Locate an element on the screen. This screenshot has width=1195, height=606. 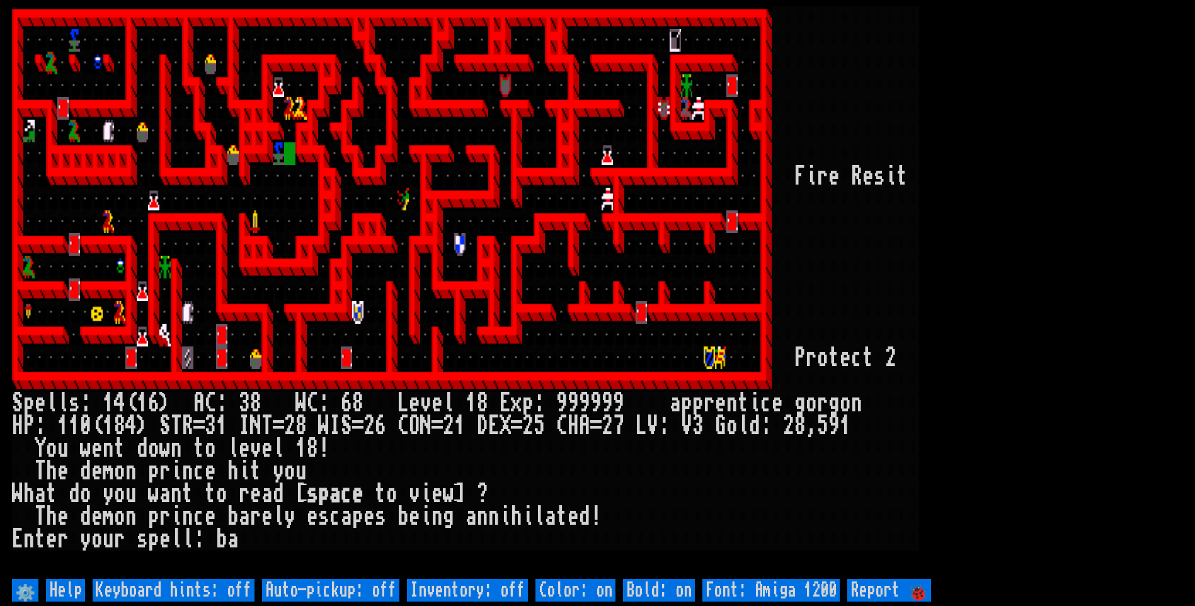
div: b is located at coordinates (403, 516).